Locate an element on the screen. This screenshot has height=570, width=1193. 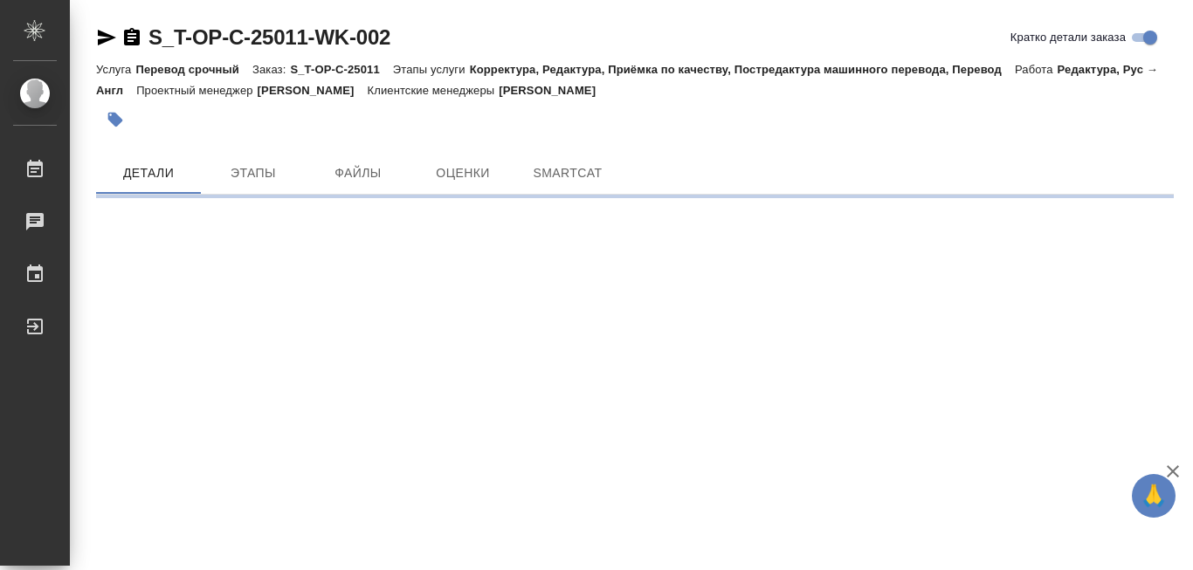
p: S_T-OP-C-25011 is located at coordinates (341, 69).